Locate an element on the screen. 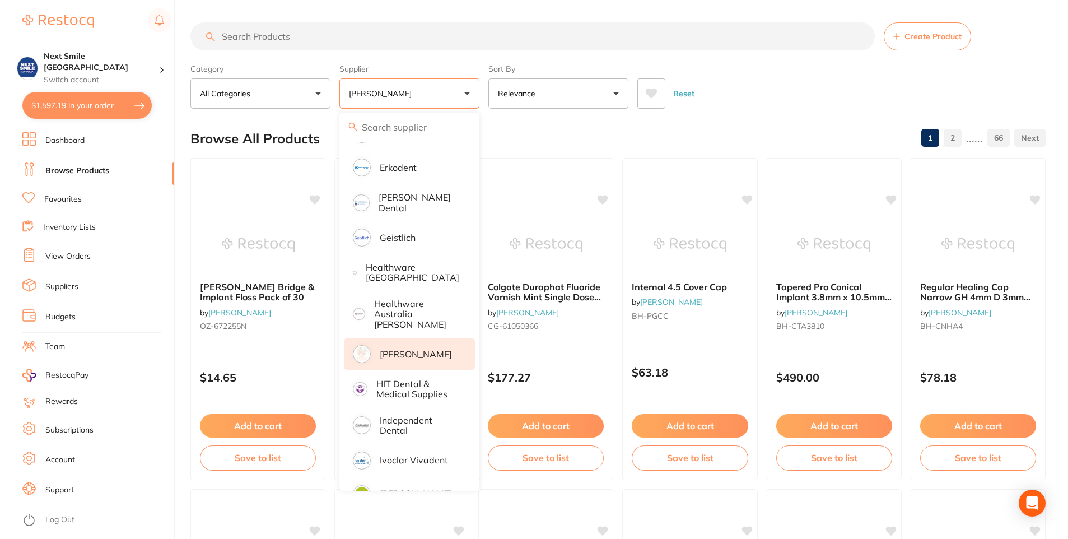  a: Dashboard is located at coordinates (65, 141).